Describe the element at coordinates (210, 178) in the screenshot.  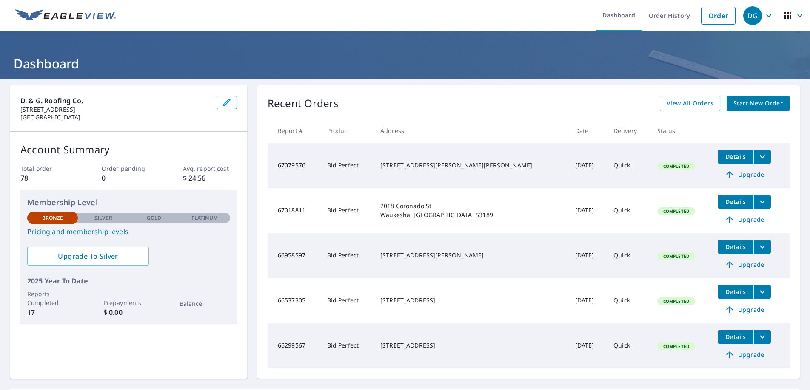
I see `p: $ 24.56` at that location.